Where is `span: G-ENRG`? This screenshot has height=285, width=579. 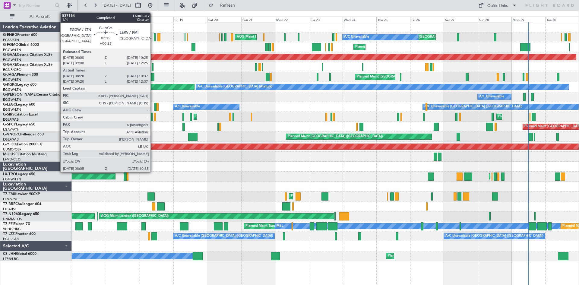
span: G-ENRG is located at coordinates (10, 35).